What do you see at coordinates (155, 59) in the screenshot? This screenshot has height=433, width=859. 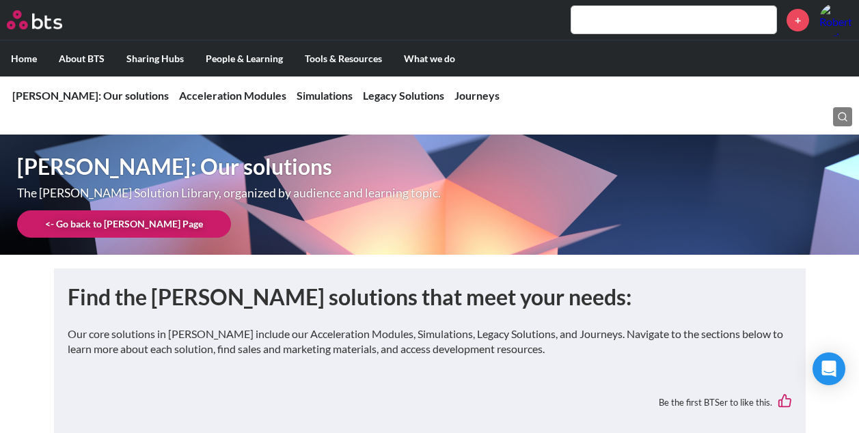 I see `label: Sharing Hubs` at bounding box center [155, 59].